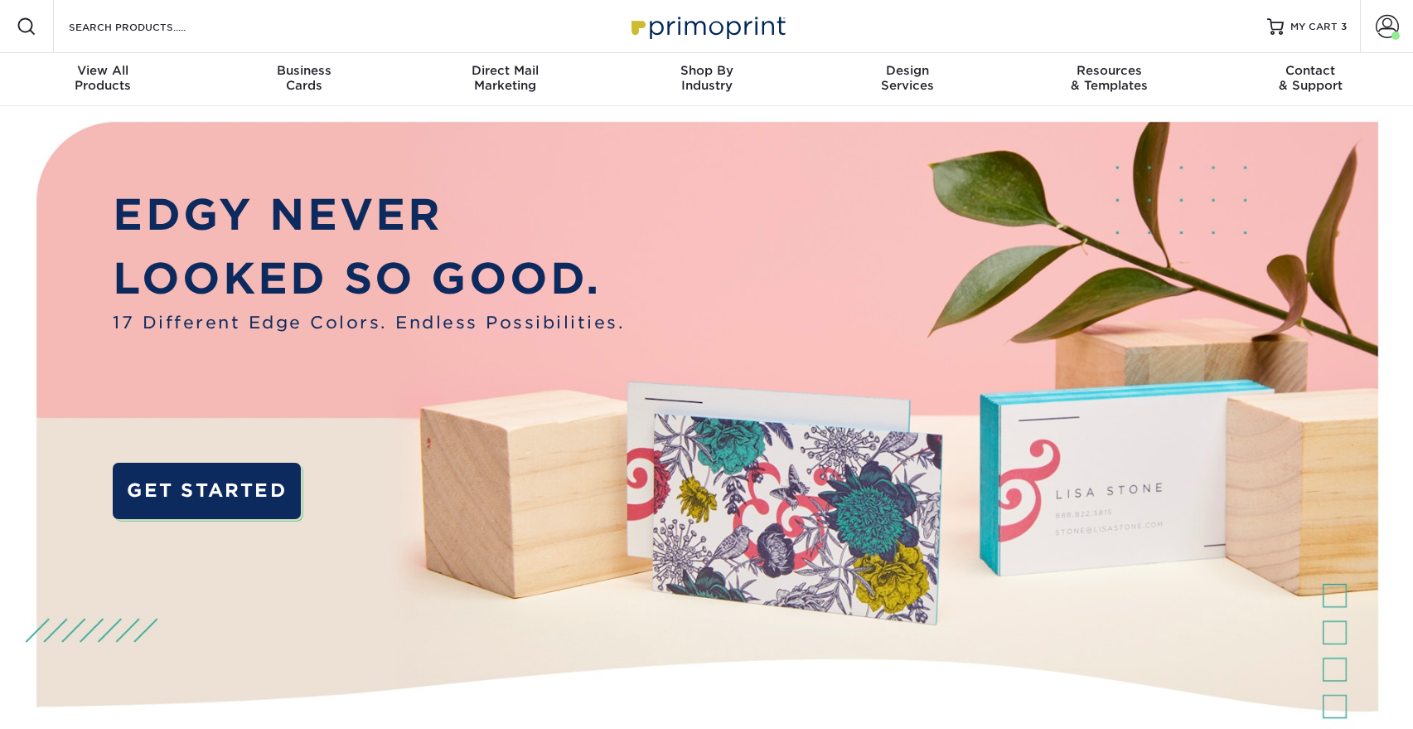 The height and width of the screenshot is (729, 1413). I want to click on p: EDGY NEVER, so click(369, 215).